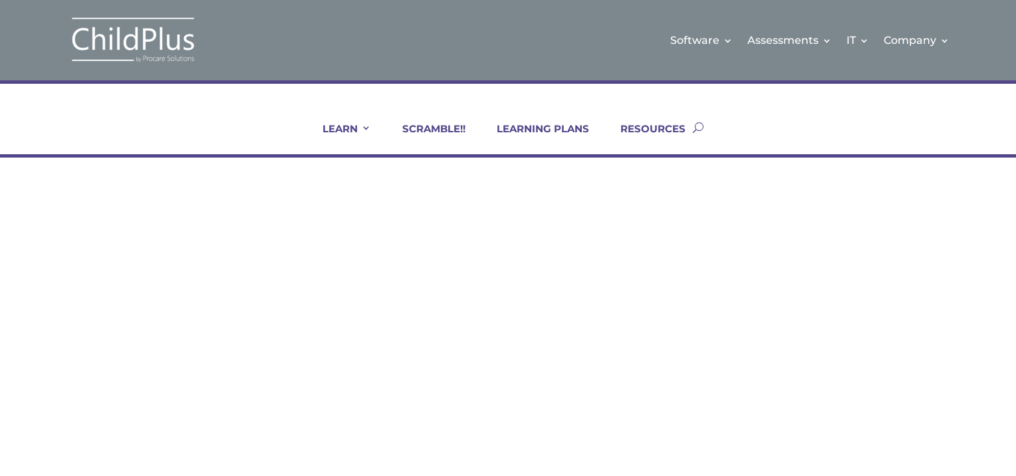 This screenshot has height=476, width=1016. Describe the element at coordinates (858, 40) in the screenshot. I see `a: IT` at that location.